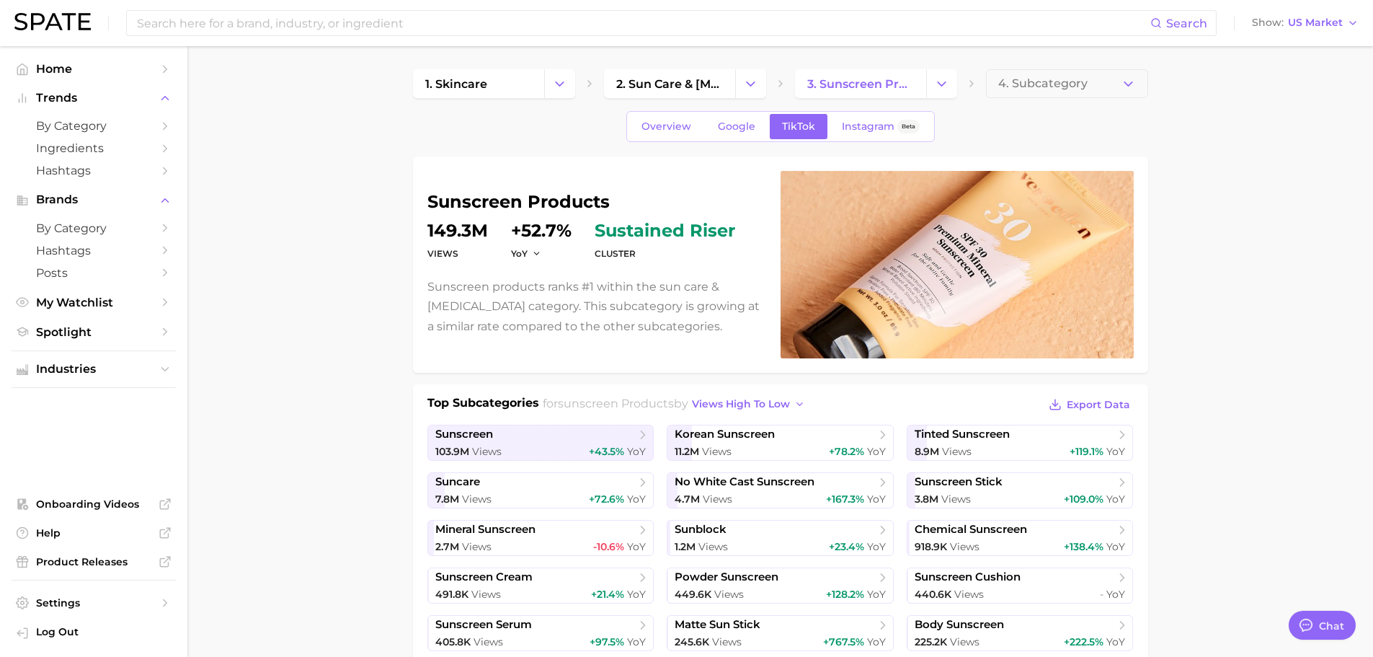  What do you see at coordinates (1067, 84) in the screenshot?
I see `button: 4. Subcategory` at bounding box center [1067, 84].